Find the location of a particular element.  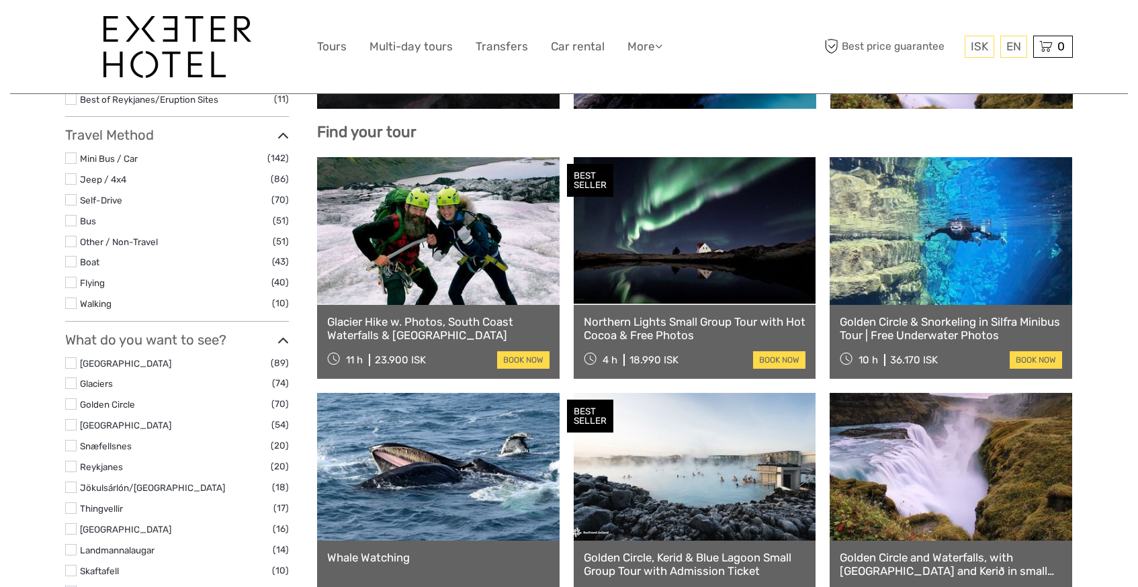

a: Thingvellir is located at coordinates (101, 509).